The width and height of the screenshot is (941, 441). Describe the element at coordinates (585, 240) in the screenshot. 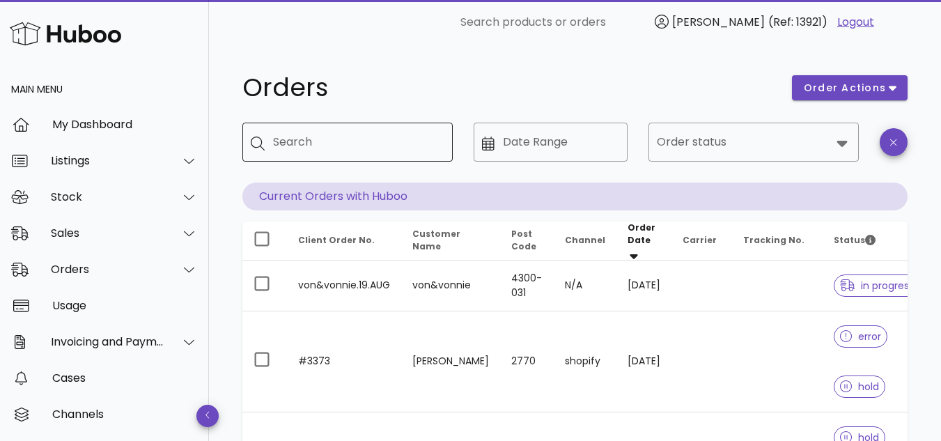

I see `span: Channel` at that location.